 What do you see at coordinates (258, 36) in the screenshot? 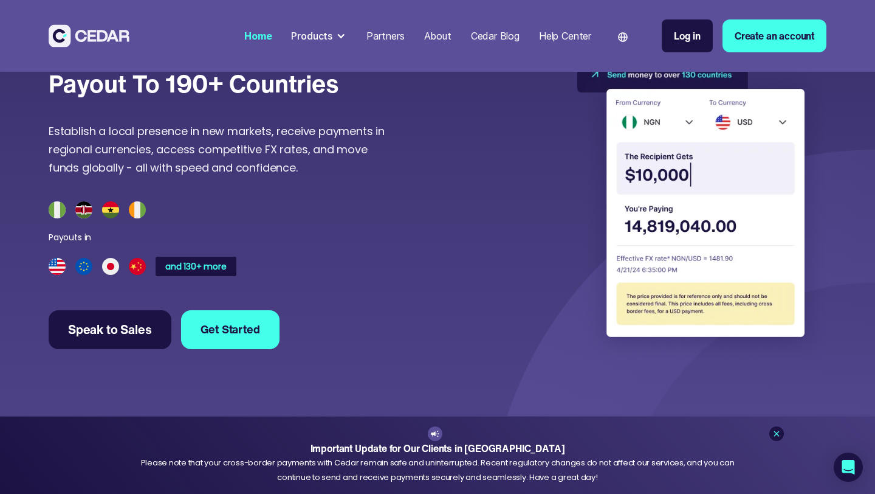
I see `a: Home` at bounding box center [258, 36].